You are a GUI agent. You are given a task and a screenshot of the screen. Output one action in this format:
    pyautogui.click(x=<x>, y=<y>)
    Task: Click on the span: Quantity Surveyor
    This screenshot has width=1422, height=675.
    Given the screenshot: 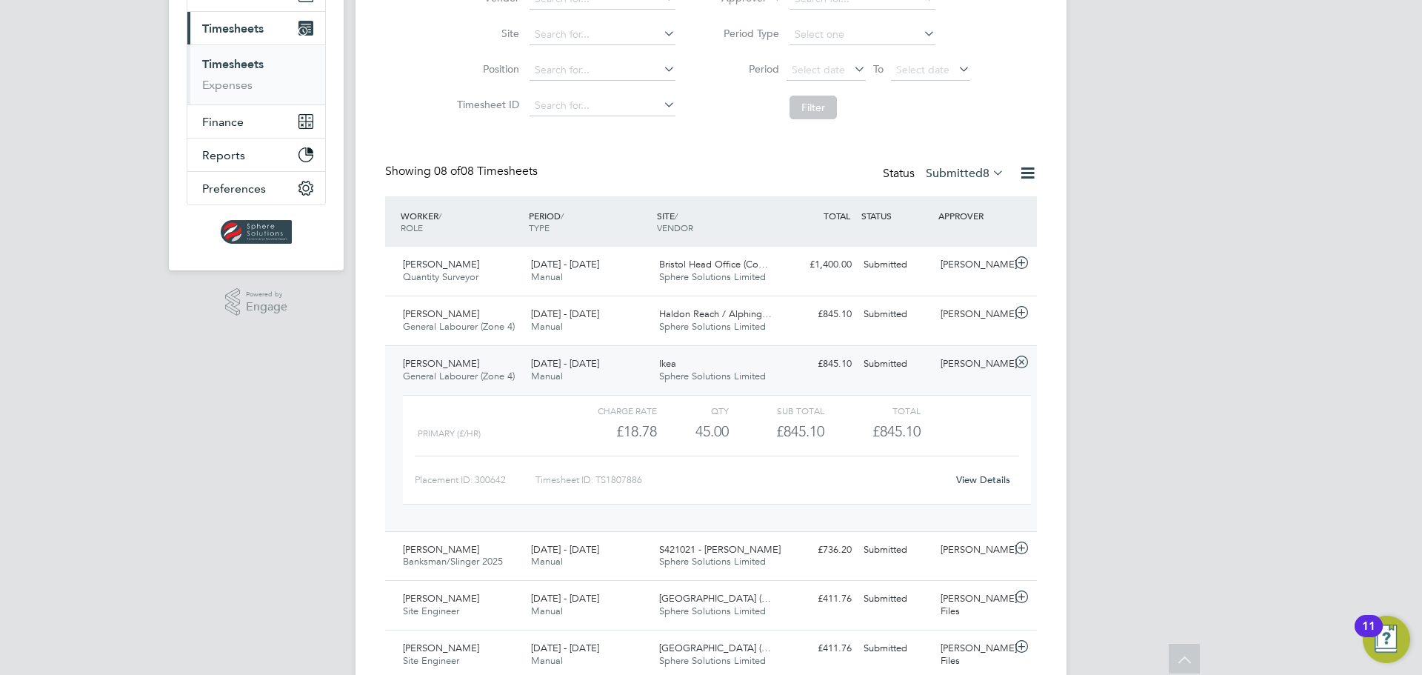 What is the action you would take?
    pyautogui.click(x=441, y=276)
    